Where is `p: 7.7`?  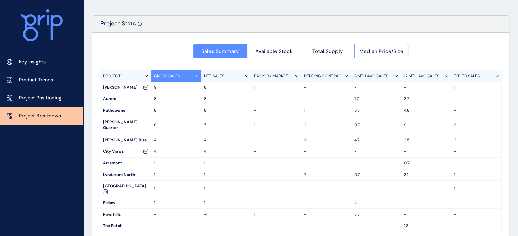
p: 7.7 is located at coordinates (376, 99).